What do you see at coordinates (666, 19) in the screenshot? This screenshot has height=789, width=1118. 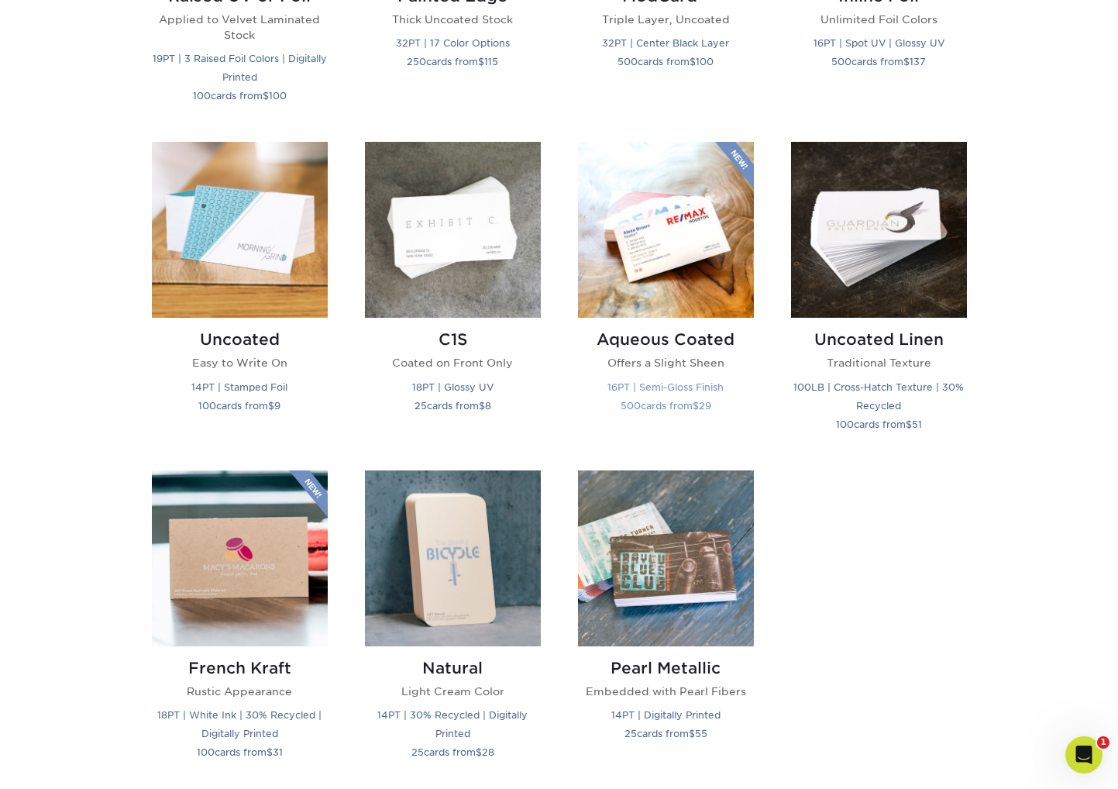 I see `p: Triple Layer, Uncoated` at bounding box center [666, 19].